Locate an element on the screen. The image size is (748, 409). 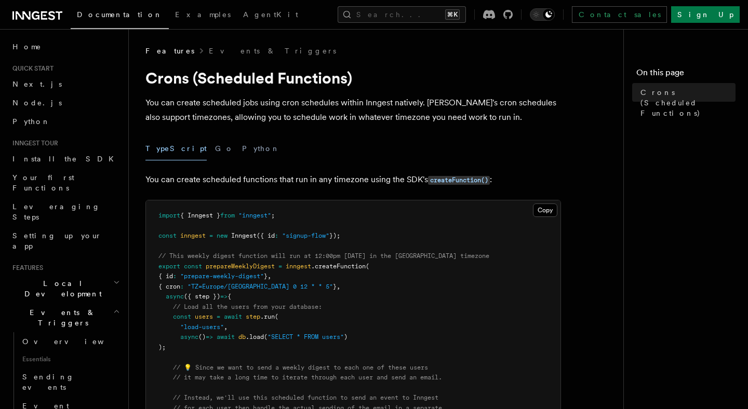
span: { cron is located at coordinates (169, 287).